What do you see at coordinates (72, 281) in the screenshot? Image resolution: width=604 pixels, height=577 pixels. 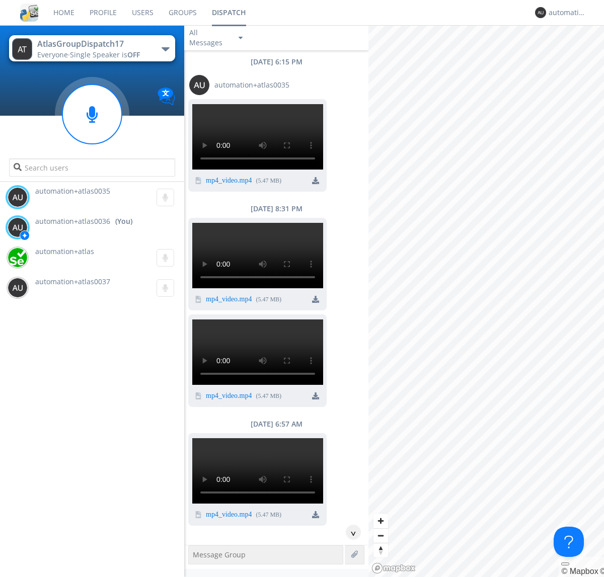 I see `span: automation+atlas0037` at bounding box center [72, 281].